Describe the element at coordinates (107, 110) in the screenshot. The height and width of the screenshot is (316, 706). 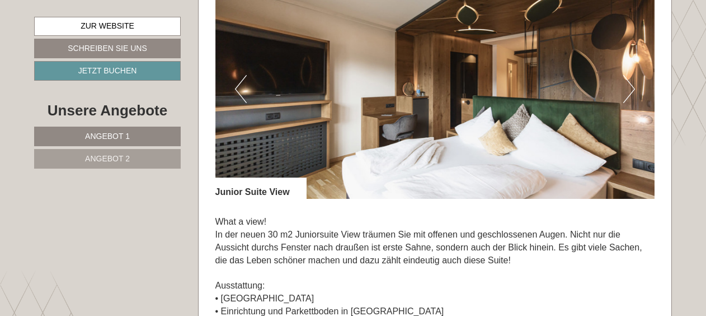
I see `div: Unsere Angebote` at that location.